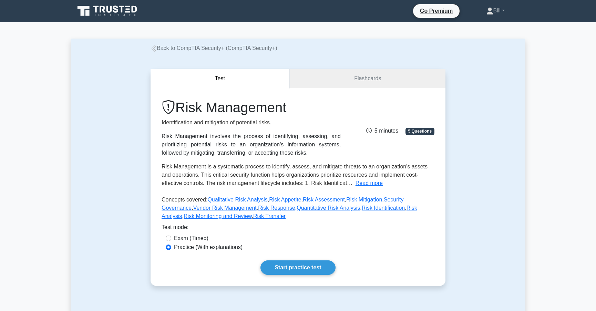  Describe the element at coordinates (269, 216) in the screenshot. I see `a: Risk Transfer` at that location.